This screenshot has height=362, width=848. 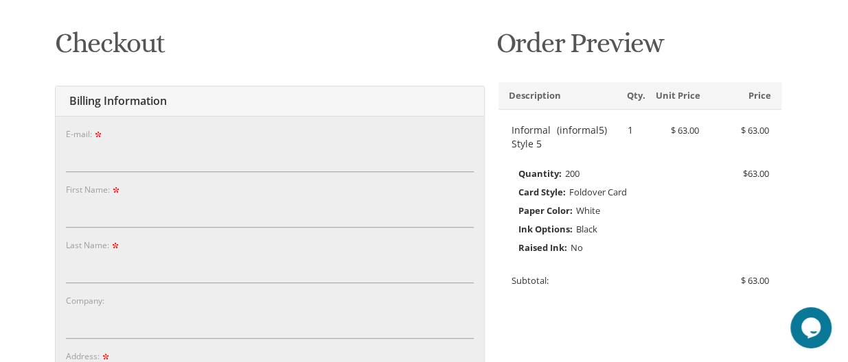 What do you see at coordinates (628, 130) in the screenshot?
I see `div: 1` at bounding box center [628, 130].